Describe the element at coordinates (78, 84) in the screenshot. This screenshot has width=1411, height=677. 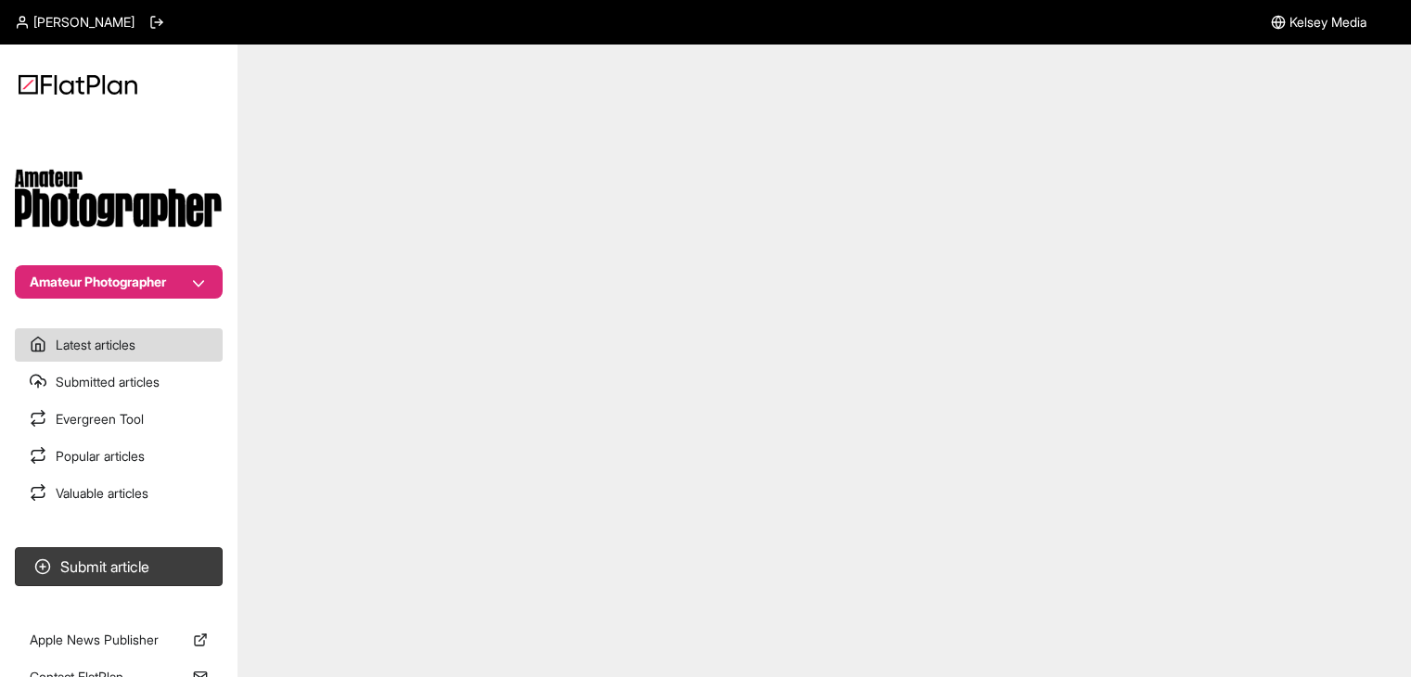
I see `img: Logo` at that location.